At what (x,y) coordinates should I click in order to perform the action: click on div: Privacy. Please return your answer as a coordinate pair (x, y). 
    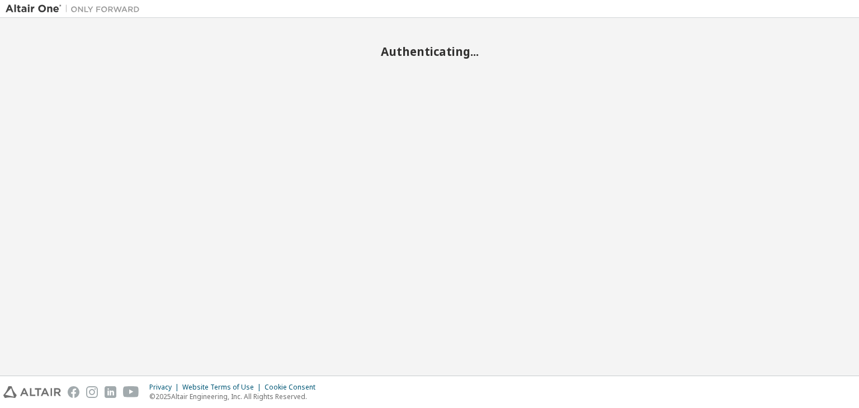
    Looking at the image, I should click on (165, 387).